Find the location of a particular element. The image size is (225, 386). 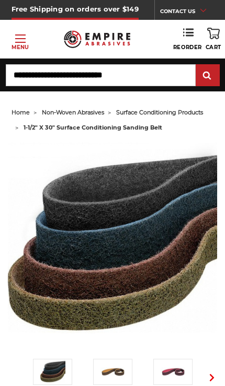

a: non-woven abrasives is located at coordinates (73, 112).